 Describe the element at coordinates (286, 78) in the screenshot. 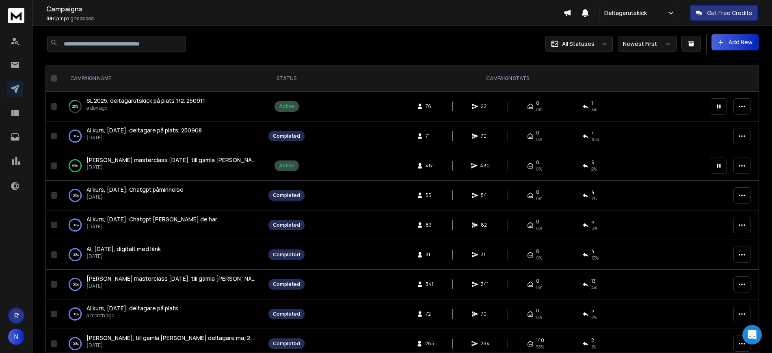

I see `th: STATUS` at that location.